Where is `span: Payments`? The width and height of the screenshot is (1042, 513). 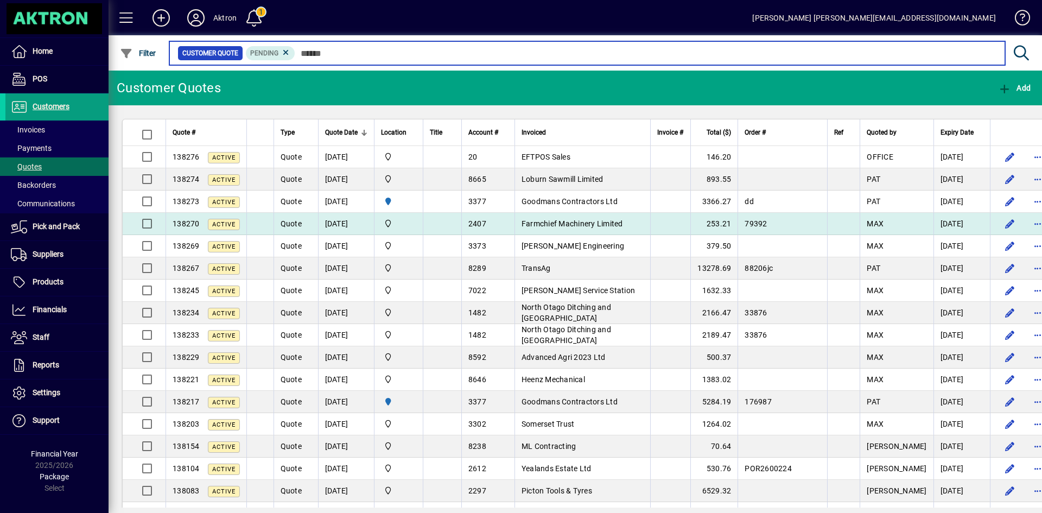
span: Payments is located at coordinates (31, 148).